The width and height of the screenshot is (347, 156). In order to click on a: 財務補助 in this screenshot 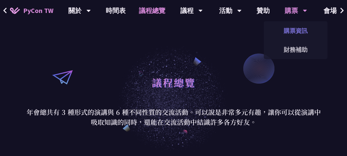, I will do `click(296, 49)`.